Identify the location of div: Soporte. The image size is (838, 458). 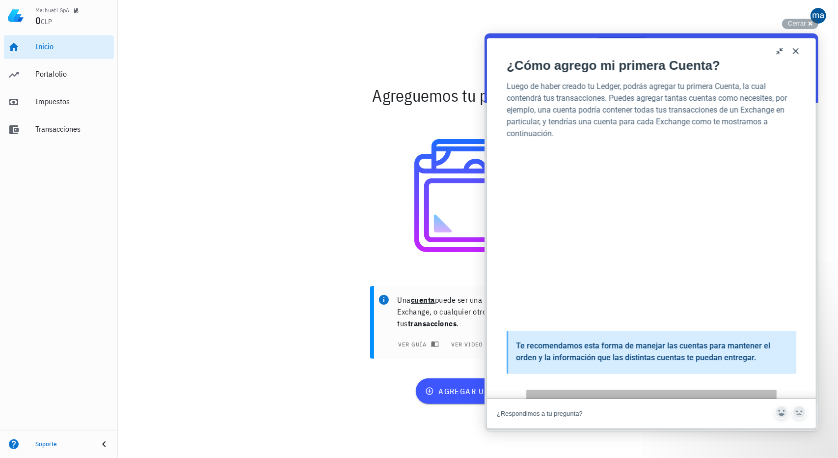
(63, 444).